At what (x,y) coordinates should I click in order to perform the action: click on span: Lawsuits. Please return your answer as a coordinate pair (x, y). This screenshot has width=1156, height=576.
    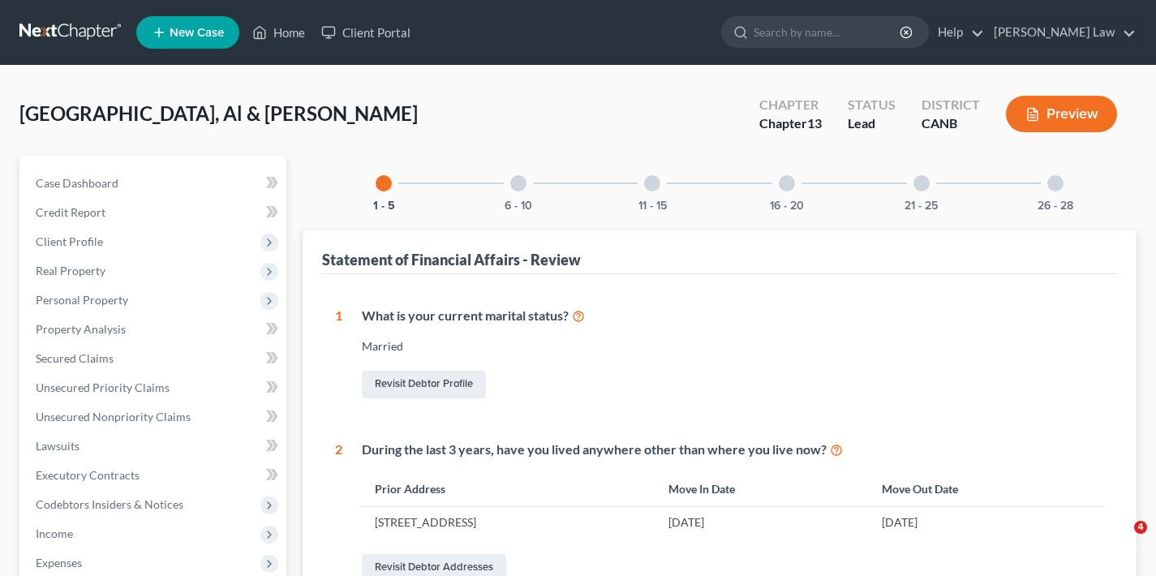
    Looking at the image, I should click on (58, 445).